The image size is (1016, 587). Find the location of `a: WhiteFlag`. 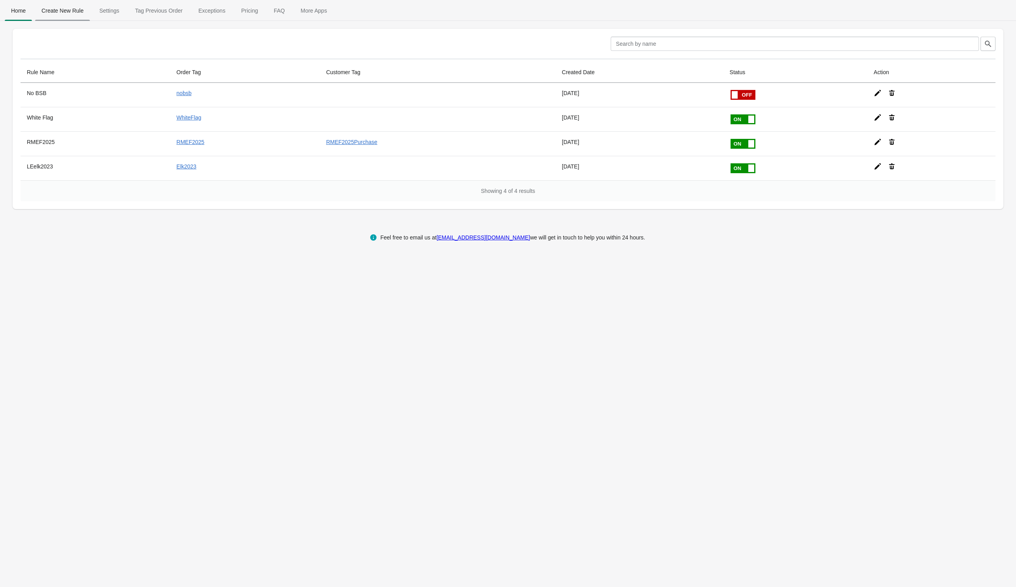

a: WhiteFlag is located at coordinates (189, 117).